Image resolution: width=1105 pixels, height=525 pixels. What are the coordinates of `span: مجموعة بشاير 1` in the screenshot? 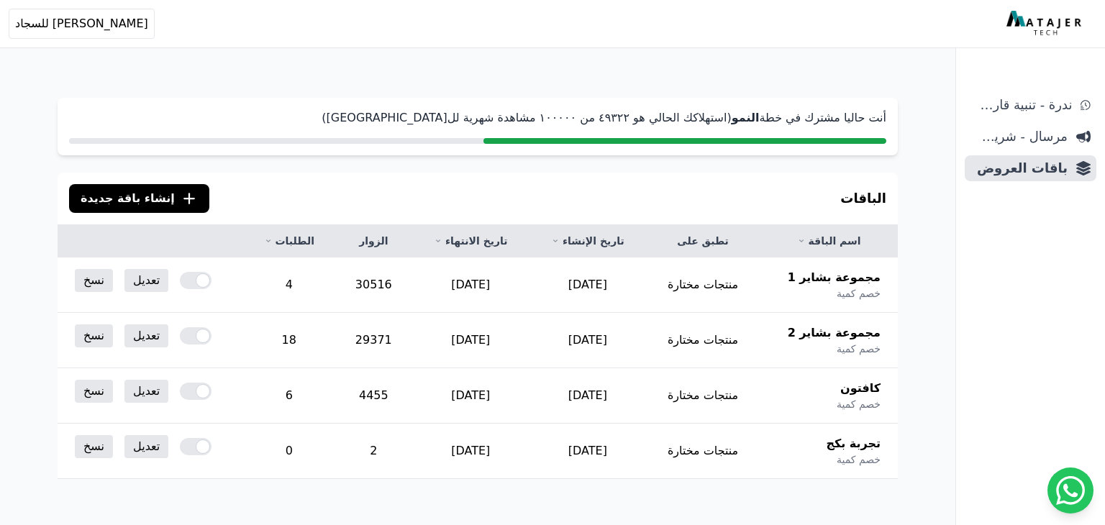 It's located at (834, 278).